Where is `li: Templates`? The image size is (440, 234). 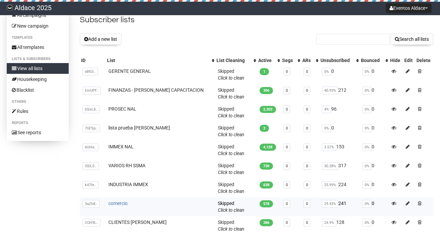
li: Templates is located at coordinates (38, 38).